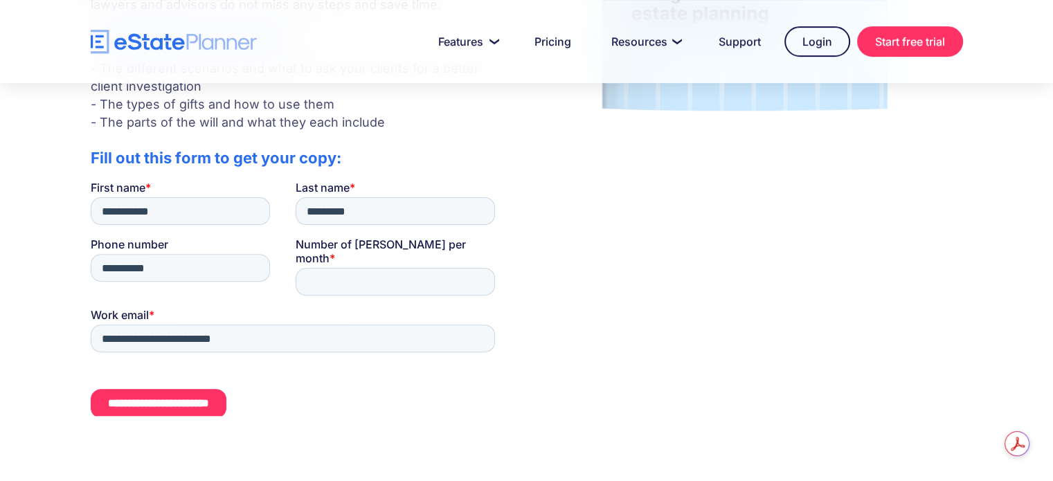 This screenshot has width=1053, height=481. I want to click on a: Support, so click(740, 42).